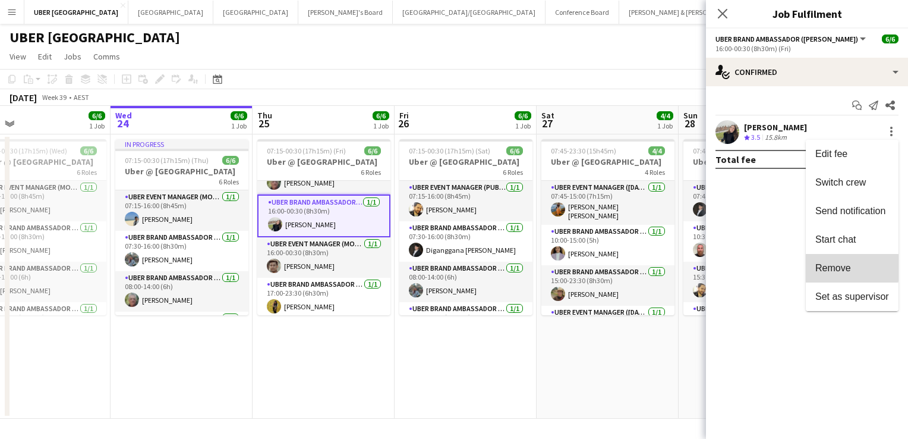 This screenshot has width=908, height=439. I want to click on span: Switch crew, so click(840, 182).